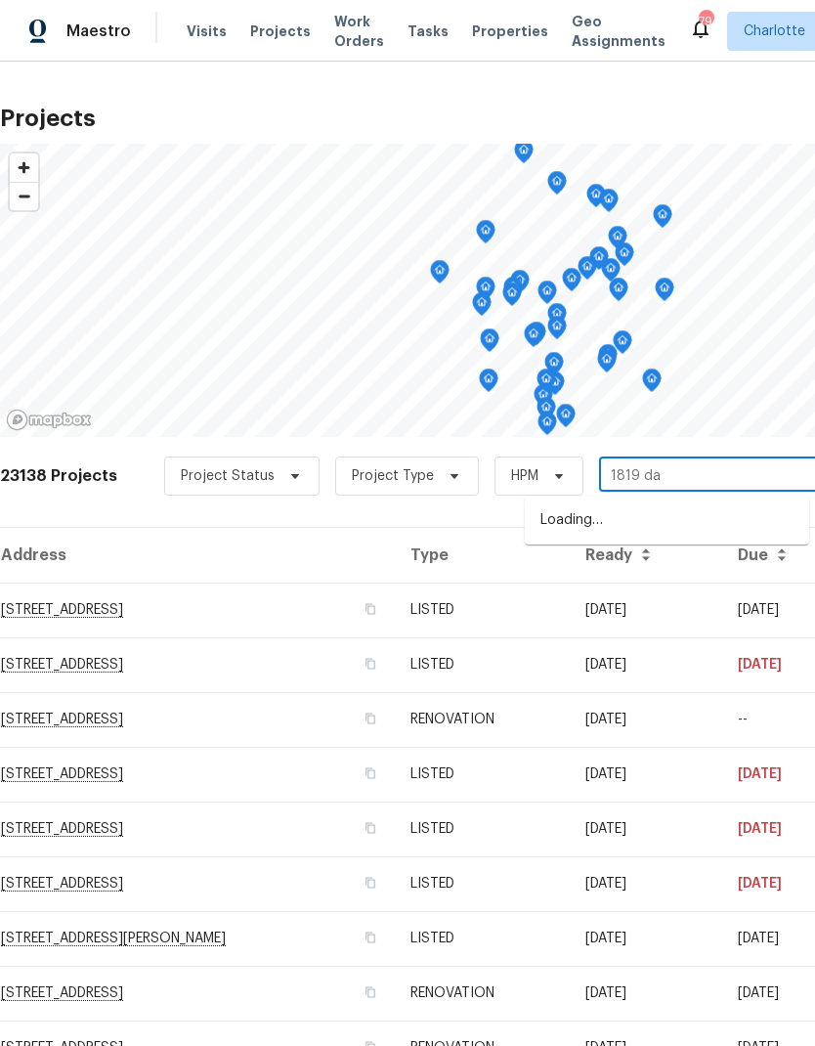 The width and height of the screenshot is (815, 1046). Describe the element at coordinates (510, 31) in the screenshot. I see `span: Properties` at that location.